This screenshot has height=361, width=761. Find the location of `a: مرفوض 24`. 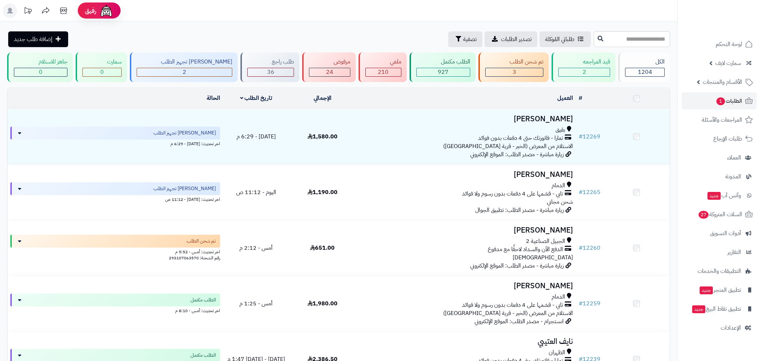

a: مرفوض 24 is located at coordinates (329, 67).